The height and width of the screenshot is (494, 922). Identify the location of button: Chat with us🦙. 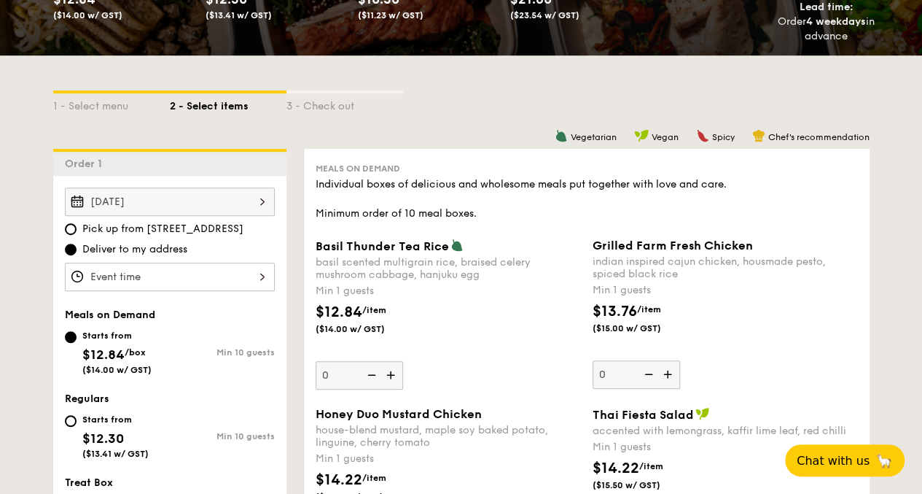
(845, 460).